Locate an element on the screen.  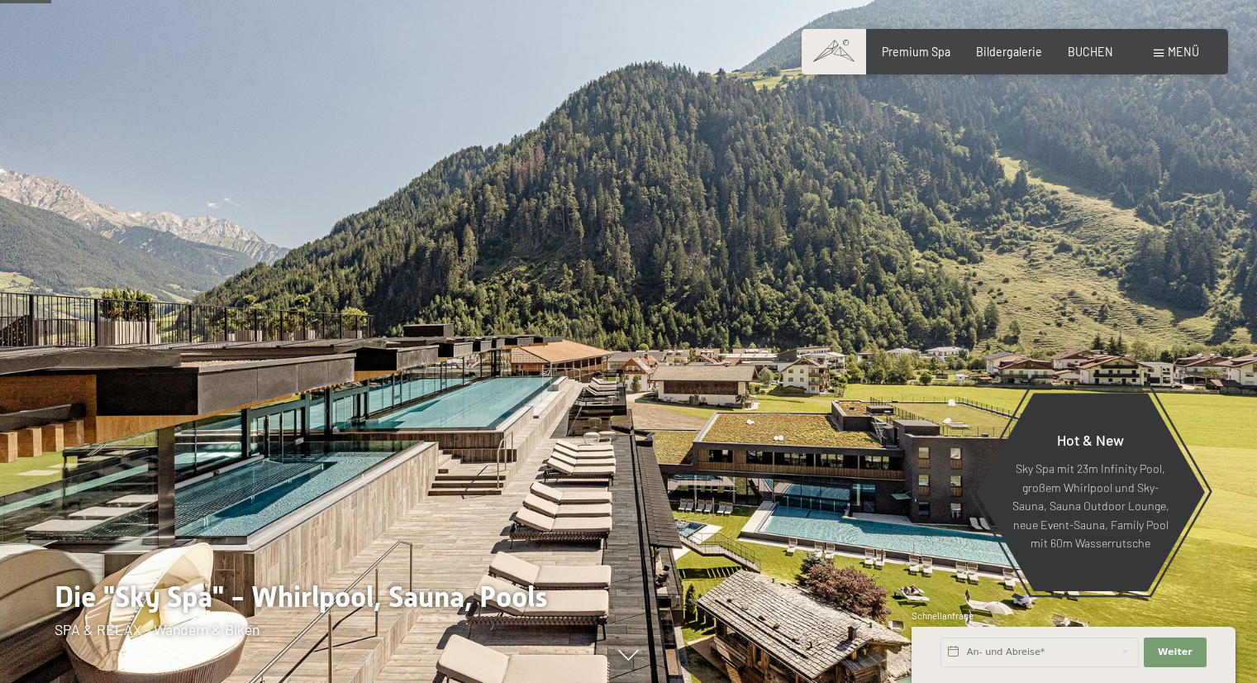
span: Menü is located at coordinates (1183, 51).